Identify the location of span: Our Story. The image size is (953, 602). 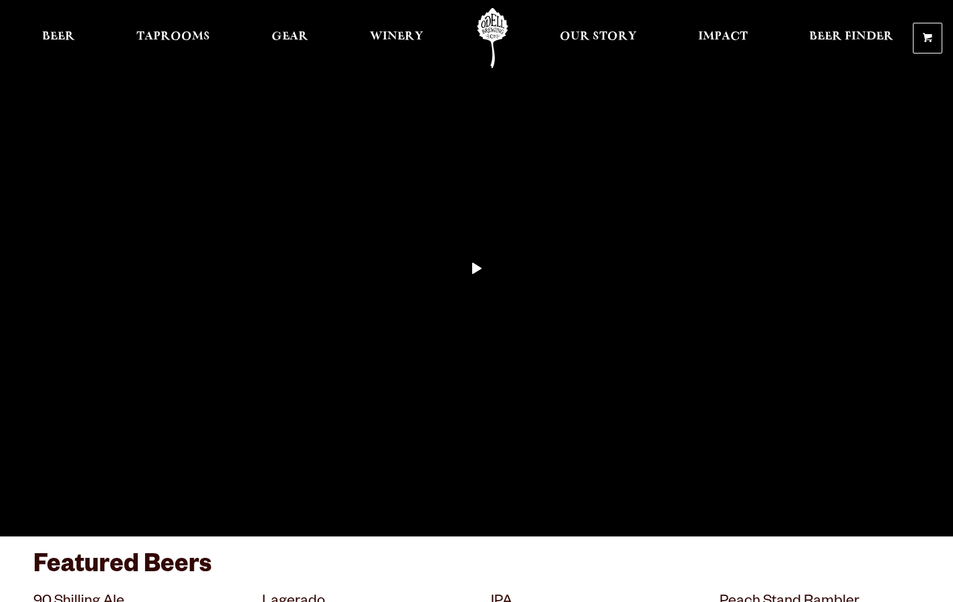
(598, 37).